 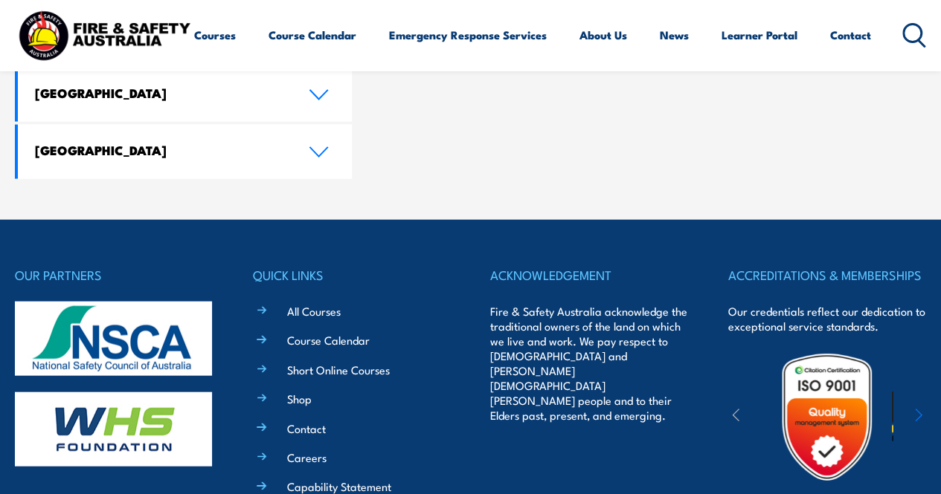 I want to click on h4: ACKNOWLEDGEMENT, so click(x=589, y=275).